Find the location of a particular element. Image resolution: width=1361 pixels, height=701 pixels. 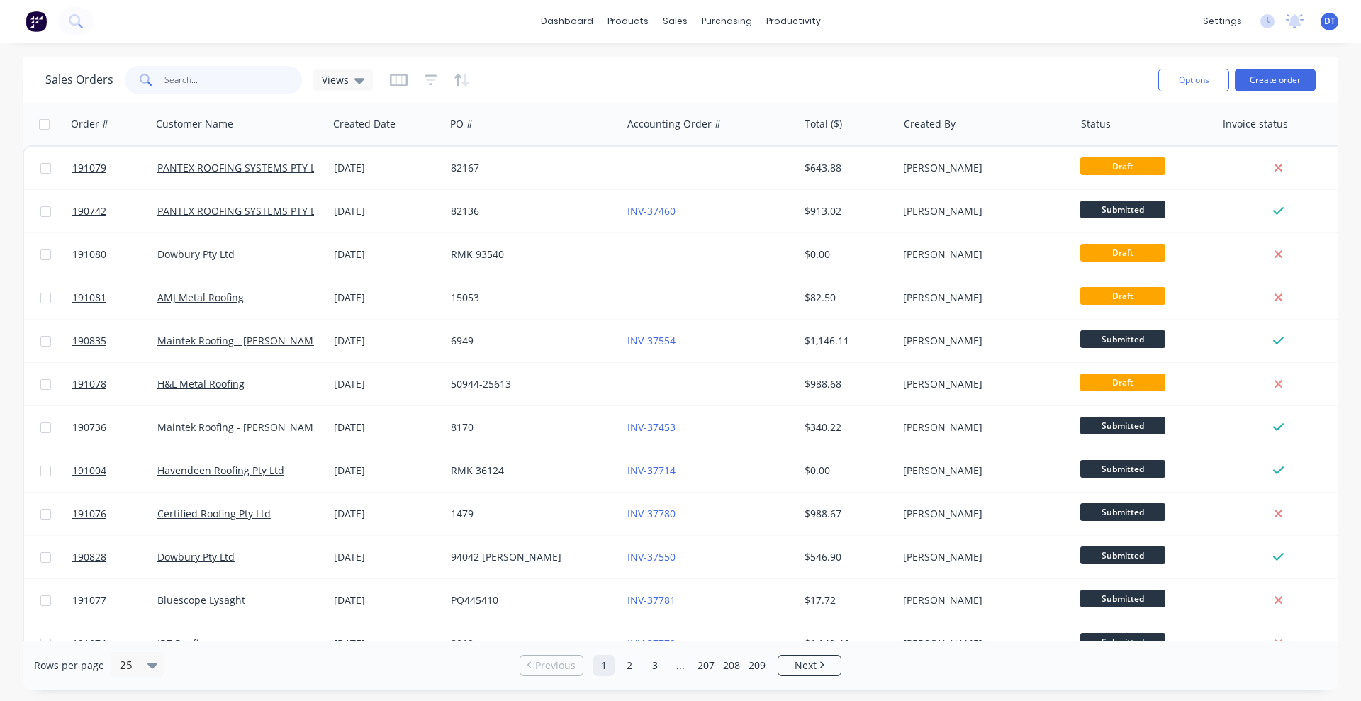

a: dashboard is located at coordinates (567, 21).